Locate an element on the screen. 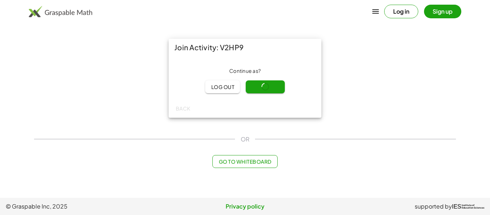  span: IES is located at coordinates (456, 206).